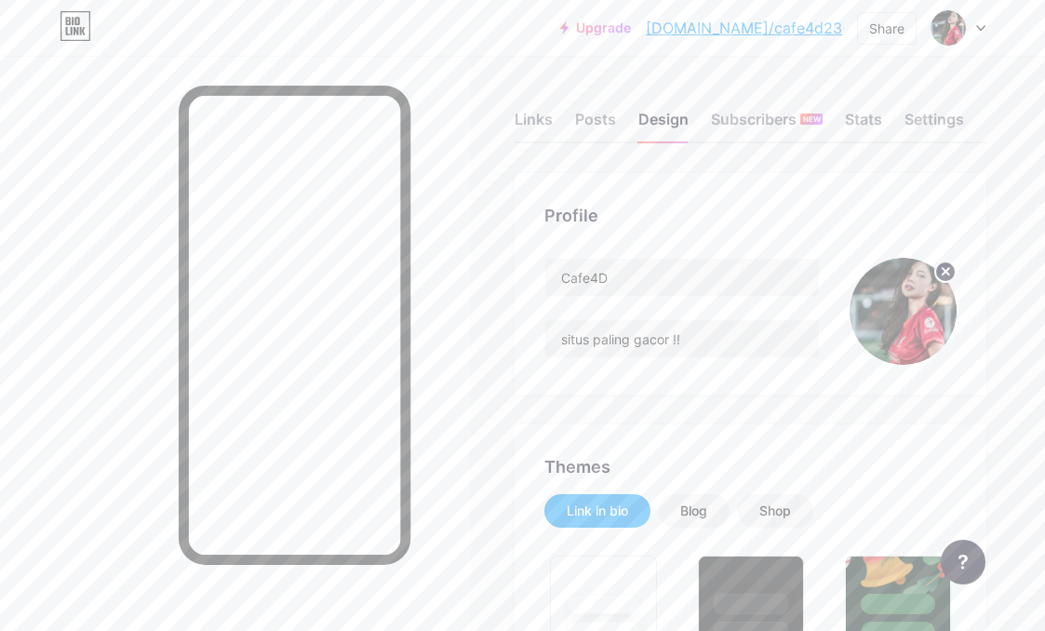  What do you see at coordinates (811, 119) in the screenshot?
I see `span: NEW` at bounding box center [811, 119].